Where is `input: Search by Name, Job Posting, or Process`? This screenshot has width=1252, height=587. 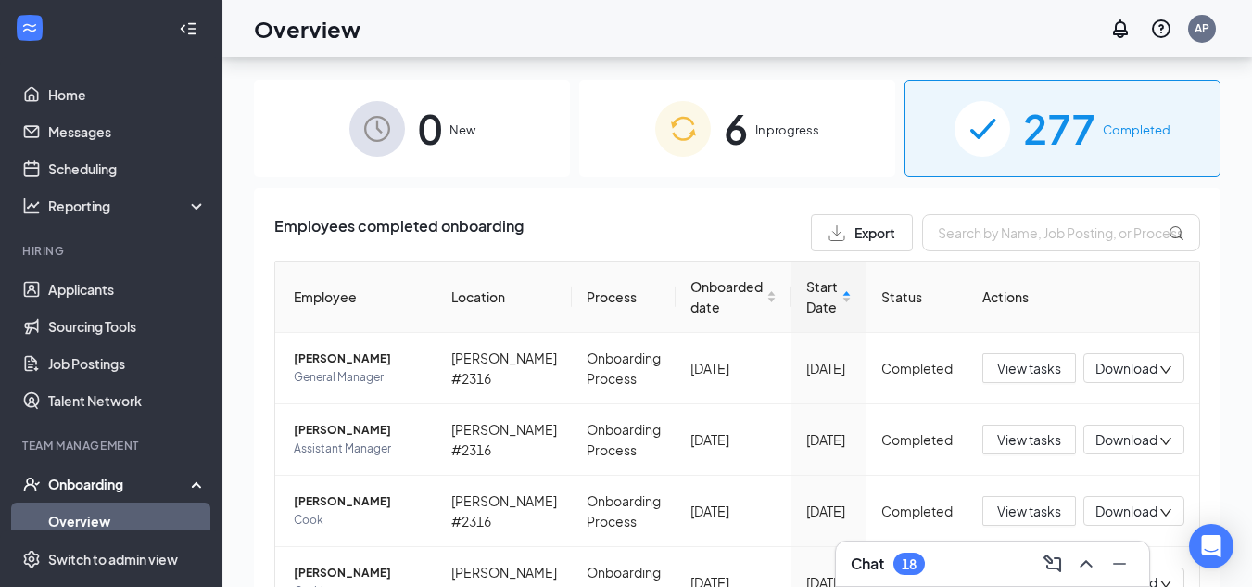
input: Search by Name, Job Posting, or Process is located at coordinates (1061, 233).